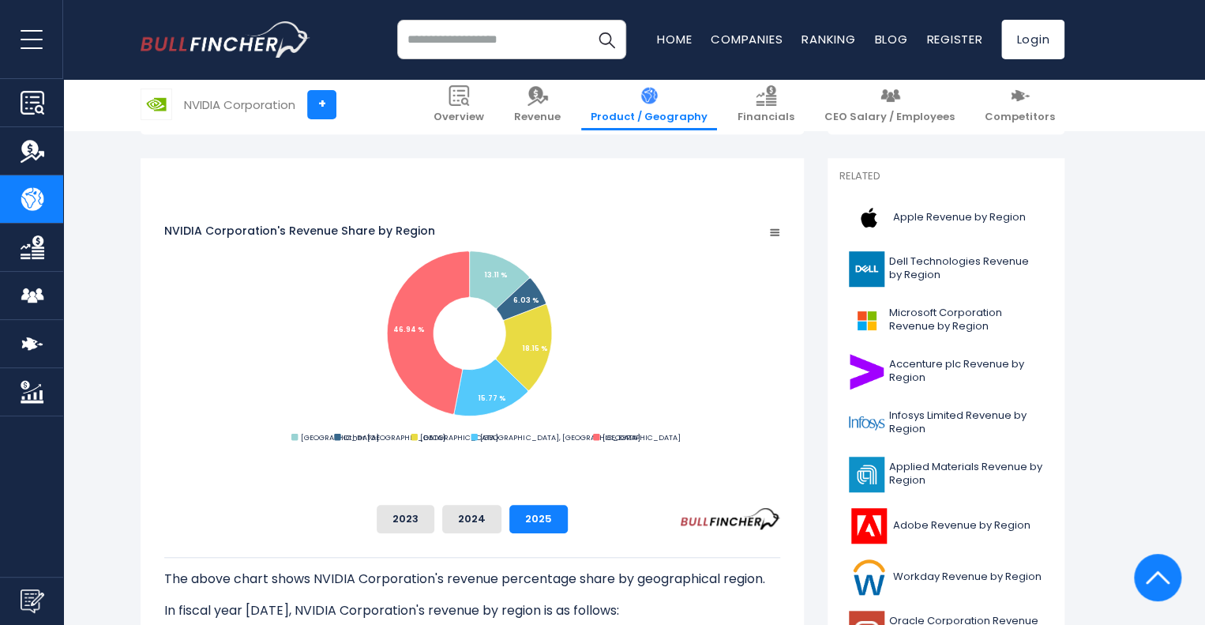 This screenshot has width=1205, height=625. I want to click on button: 2023, so click(405, 519).